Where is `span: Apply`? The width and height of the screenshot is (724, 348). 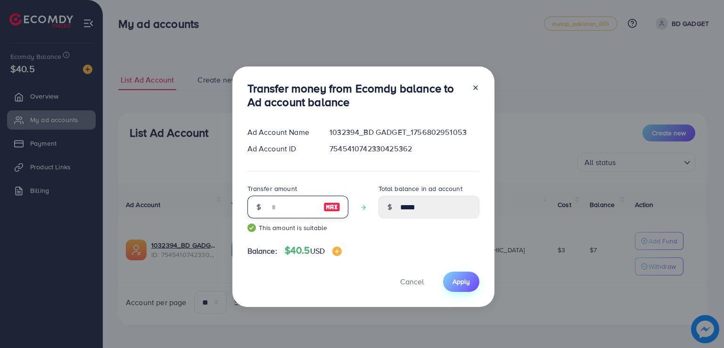 span: Apply is located at coordinates (461, 281).